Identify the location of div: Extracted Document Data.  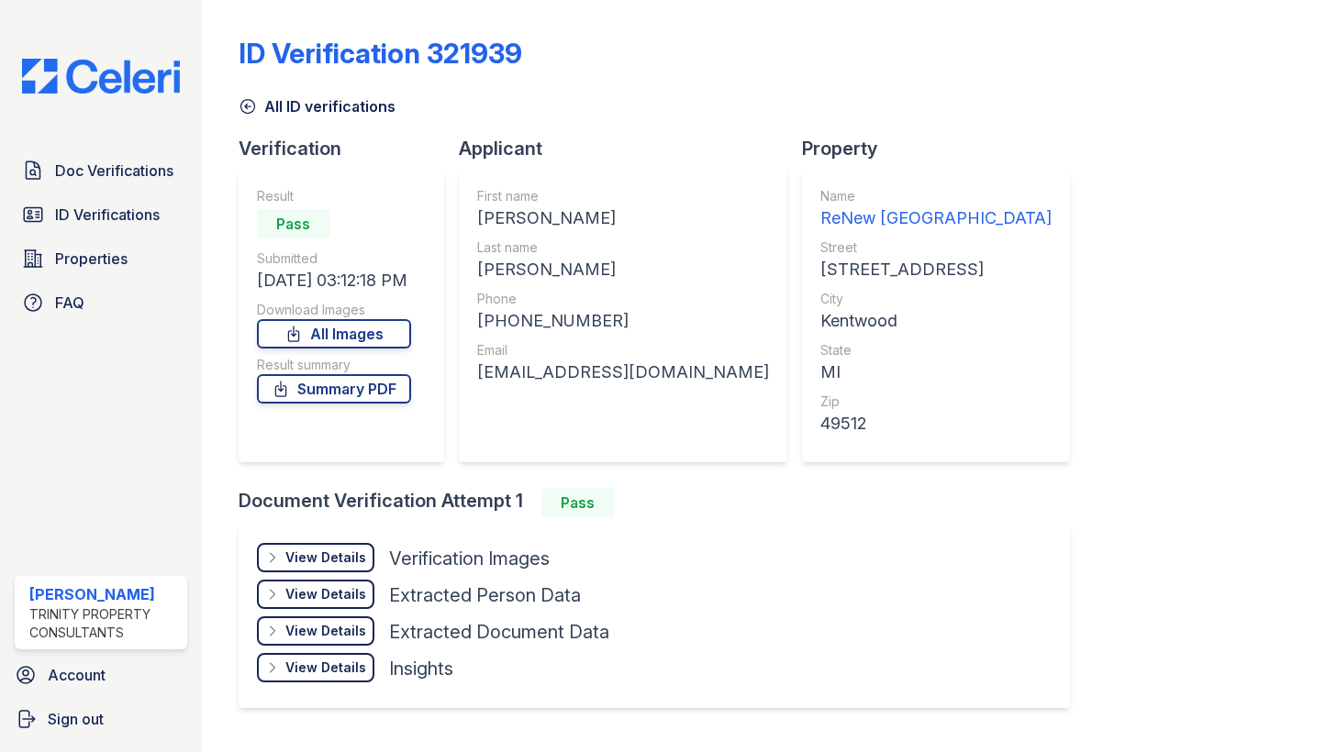
(499, 632).